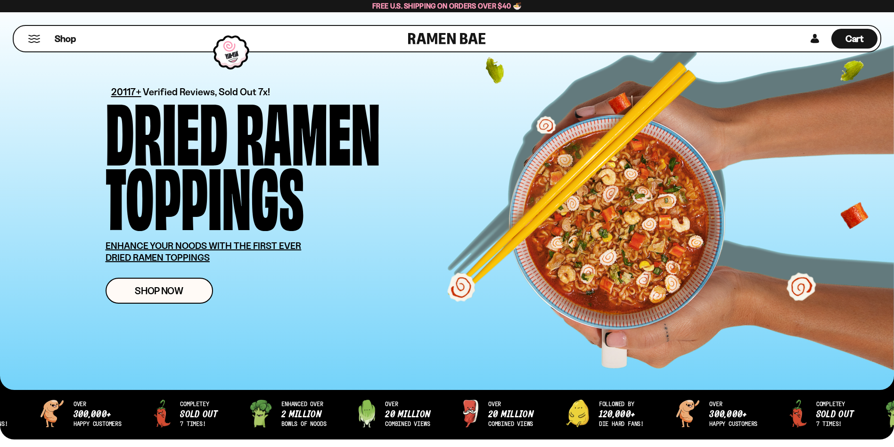  Describe the element at coordinates (204, 193) in the screenshot. I see `div: Toppings` at that location.